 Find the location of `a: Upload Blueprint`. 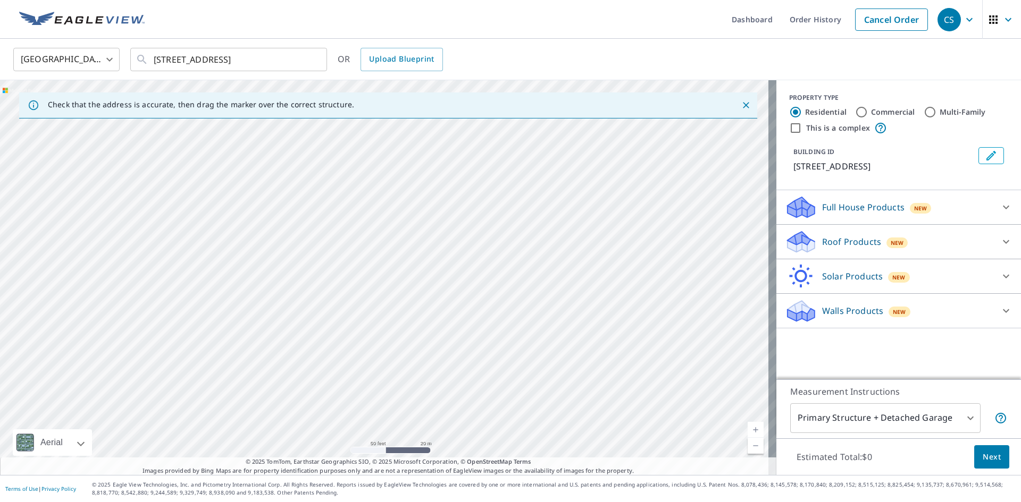

a: Upload Blueprint is located at coordinates (401, 60).